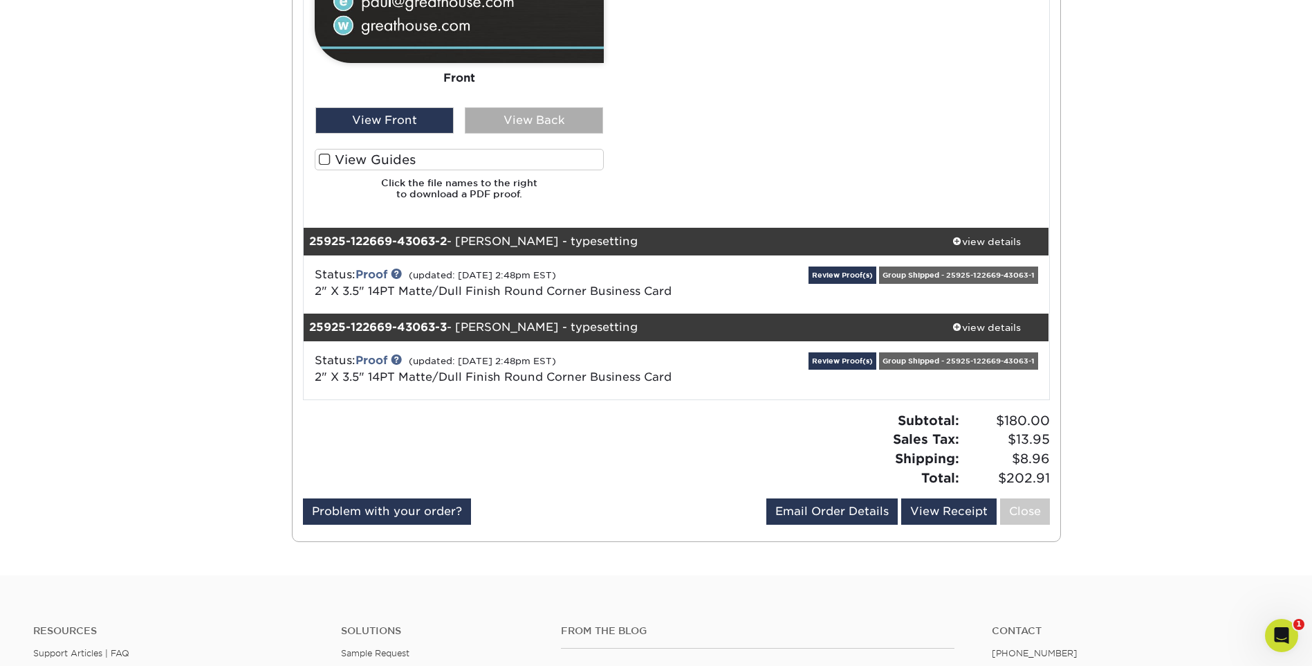 The image size is (1312, 666). Describe the element at coordinates (176, 630) in the screenshot. I see `h4: Resources` at that location.